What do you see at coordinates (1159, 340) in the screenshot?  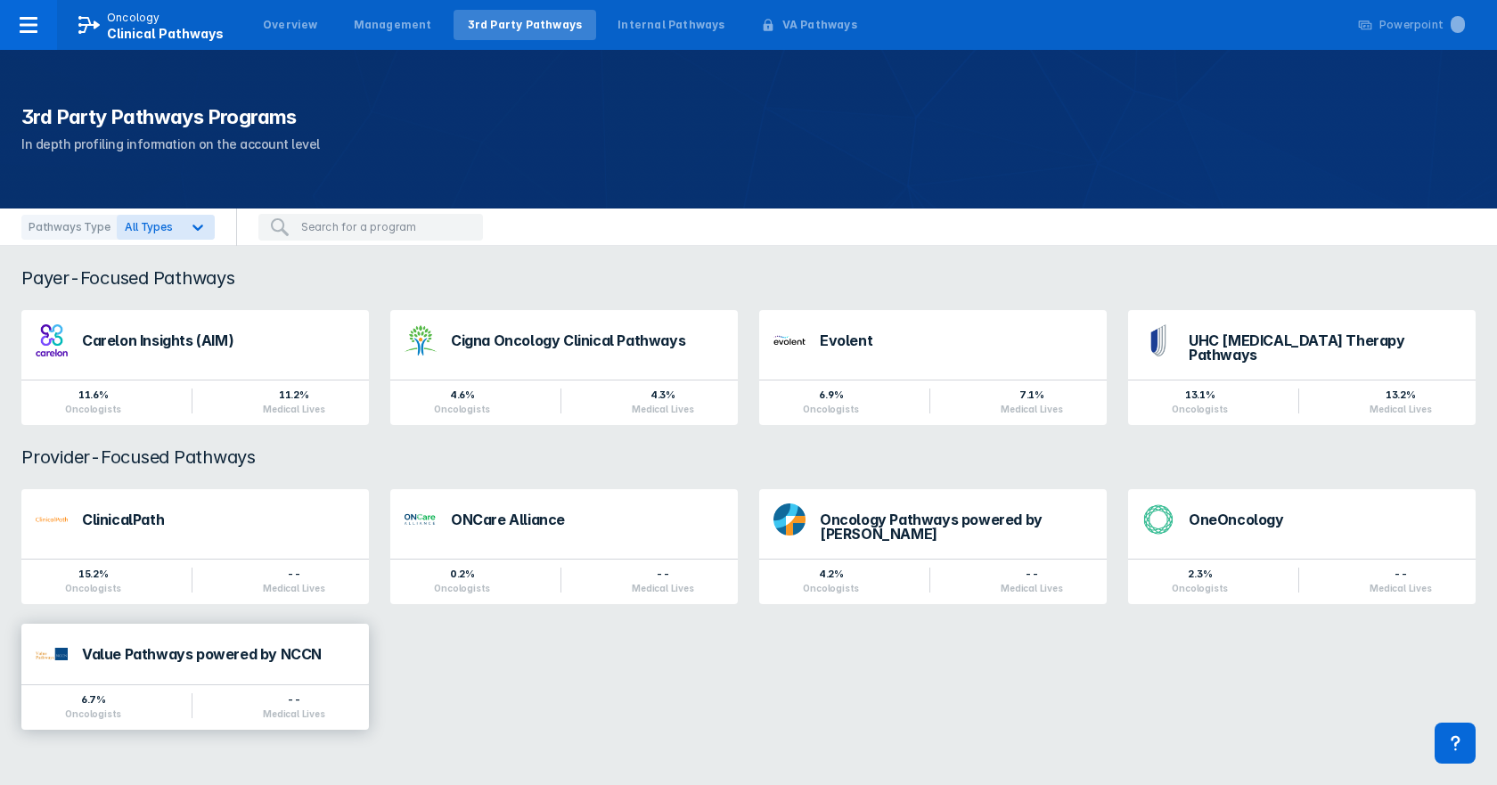 I see `img: uhc-pathways.png` at bounding box center [1159, 340].